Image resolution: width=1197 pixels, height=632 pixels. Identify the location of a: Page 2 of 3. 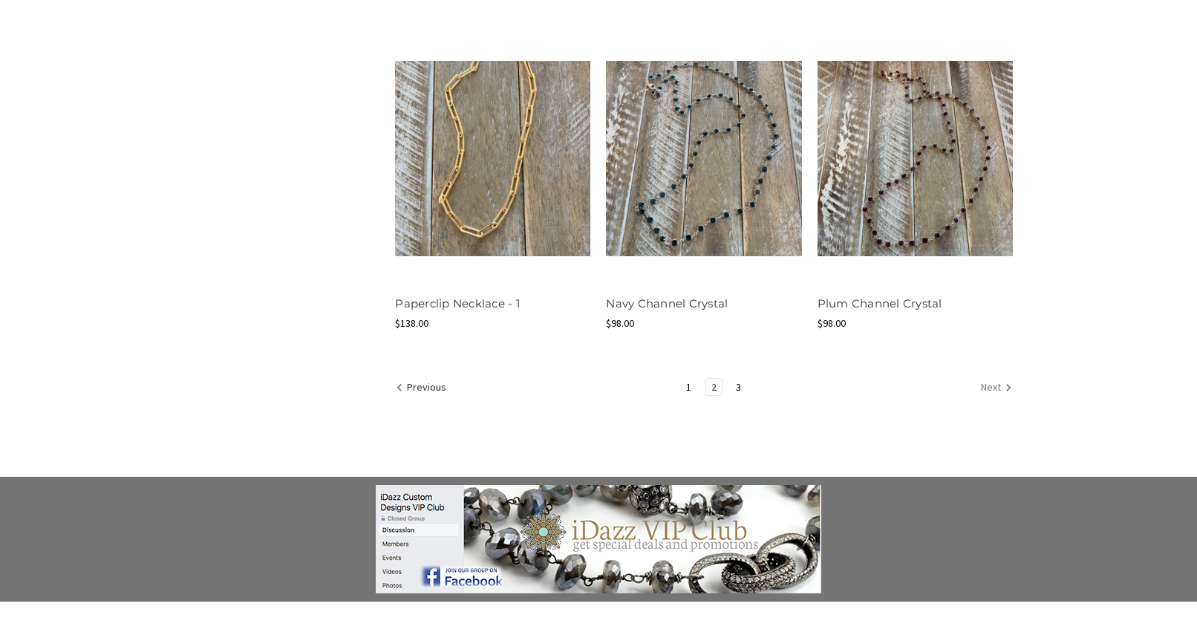
(713, 387).